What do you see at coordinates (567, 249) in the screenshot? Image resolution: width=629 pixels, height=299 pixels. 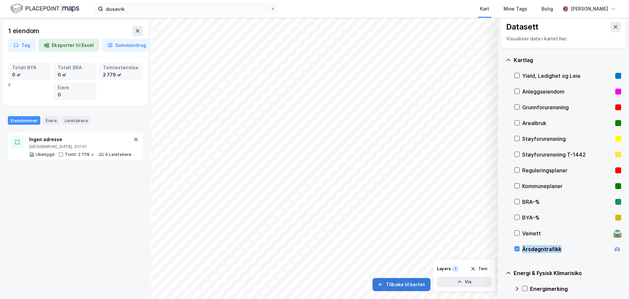 I see `div: Årsdøgntrafikk` at bounding box center [567, 249].